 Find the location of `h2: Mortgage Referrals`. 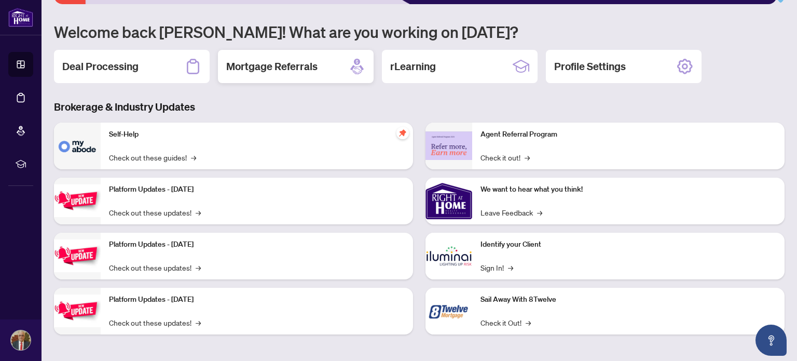

h2: Mortgage Referrals is located at coordinates (272, 66).